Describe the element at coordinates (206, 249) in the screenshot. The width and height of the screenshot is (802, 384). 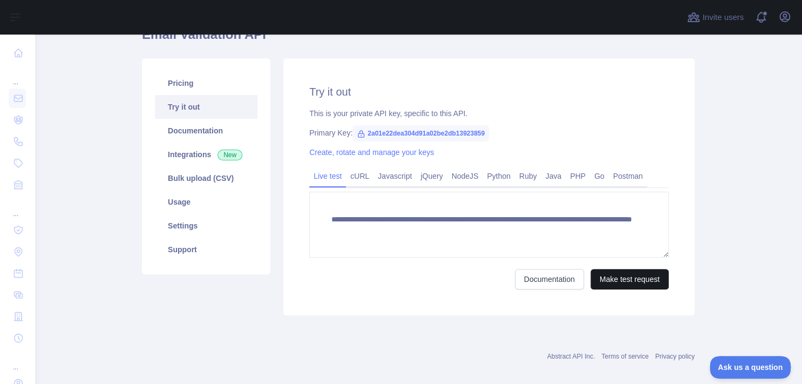
I see `a: Support` at that location.